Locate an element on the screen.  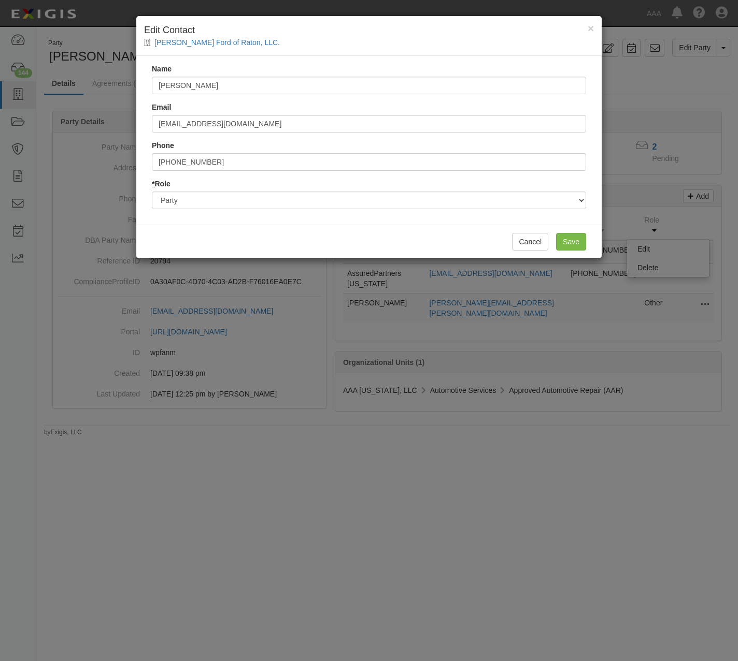
button: Cancel is located at coordinates (530, 242).